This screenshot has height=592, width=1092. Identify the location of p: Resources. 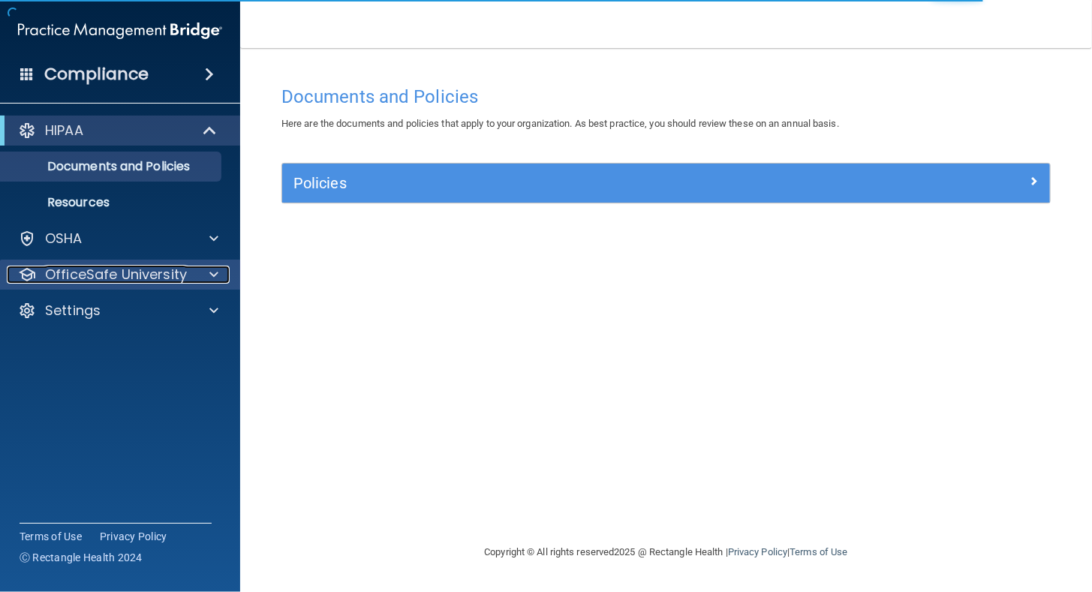
(112, 203).